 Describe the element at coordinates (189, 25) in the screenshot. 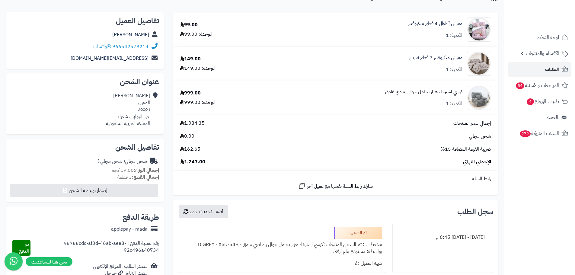

I see `div: 99.00` at that location.